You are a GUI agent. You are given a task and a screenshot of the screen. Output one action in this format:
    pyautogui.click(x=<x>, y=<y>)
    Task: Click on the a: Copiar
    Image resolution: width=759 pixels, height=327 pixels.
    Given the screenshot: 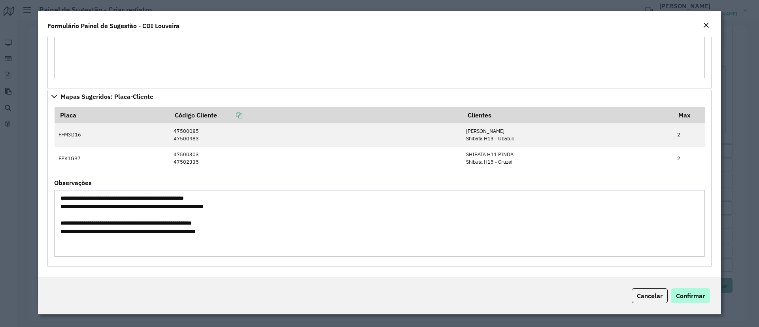 What is the action you would take?
    pyautogui.click(x=230, y=115)
    